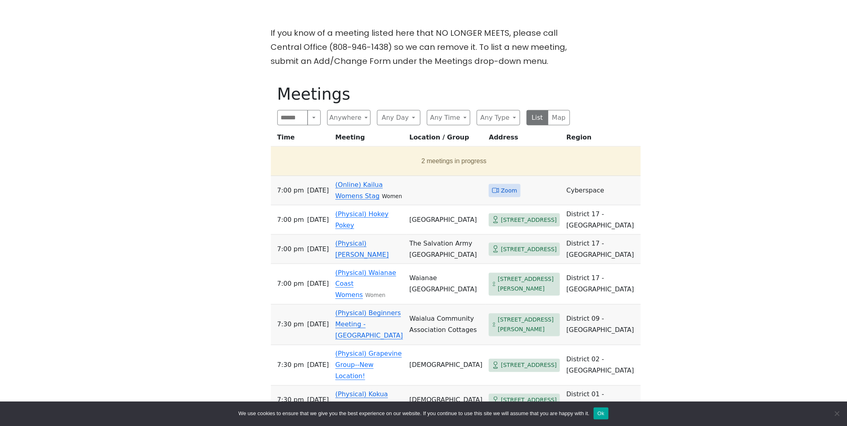 This screenshot has height=426, width=847. I want to click on th: Region, so click(602, 139).